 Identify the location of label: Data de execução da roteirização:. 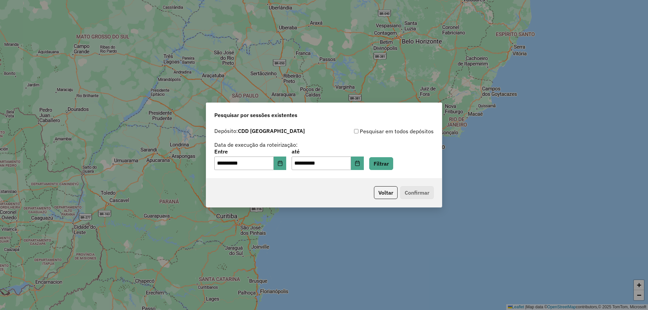
(256, 145).